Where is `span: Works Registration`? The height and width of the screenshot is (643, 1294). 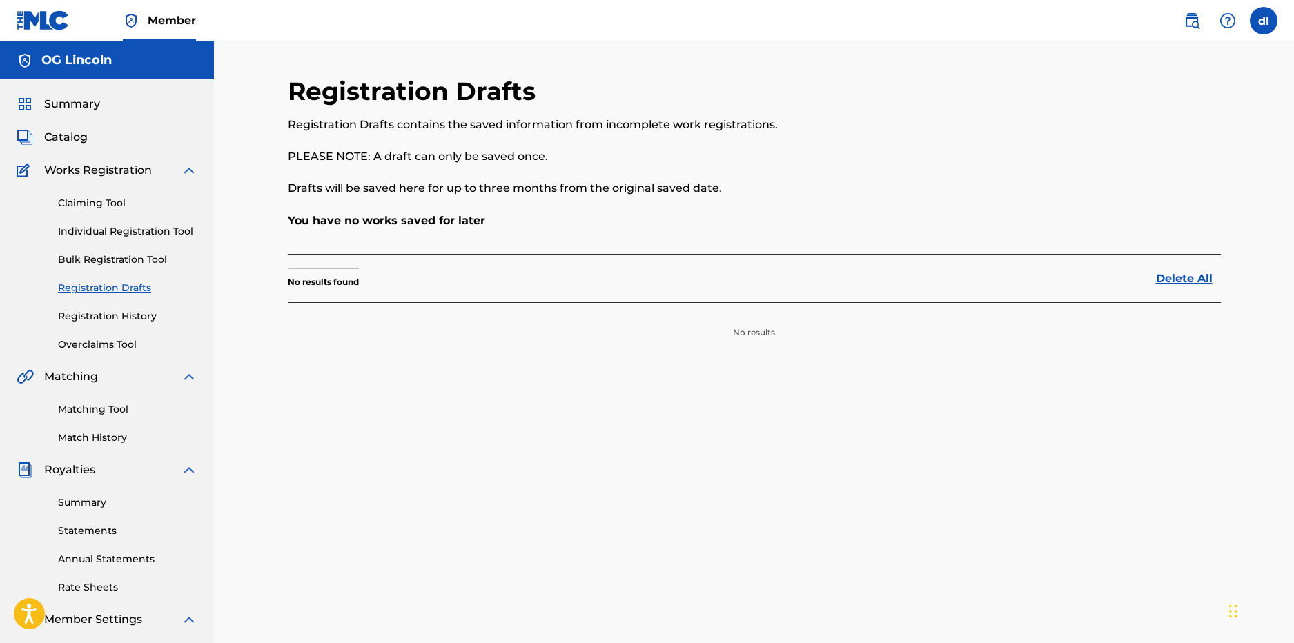 span: Works Registration is located at coordinates (98, 171).